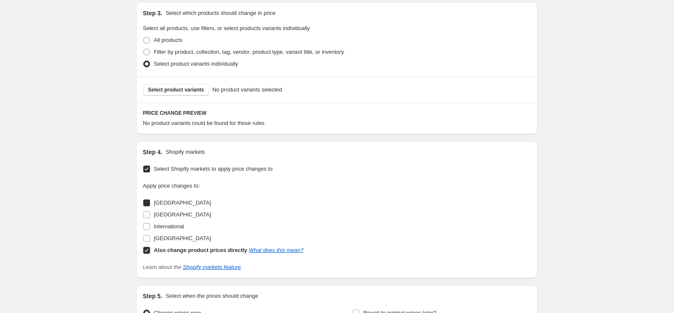  Describe the element at coordinates (185, 152) in the screenshot. I see `p: Shopify markets` at that location.